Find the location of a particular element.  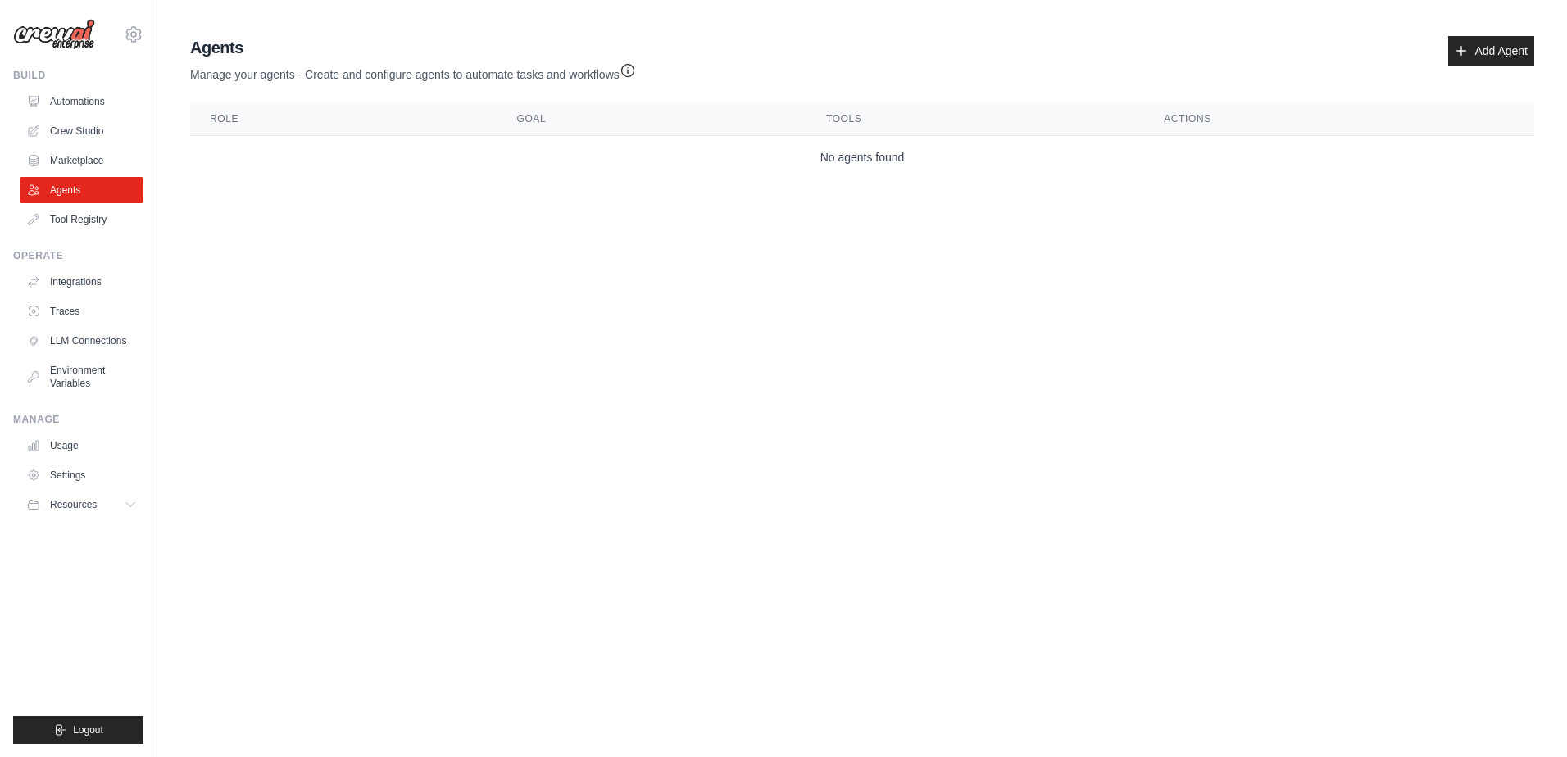

a: Marketplace is located at coordinates (81, 161).